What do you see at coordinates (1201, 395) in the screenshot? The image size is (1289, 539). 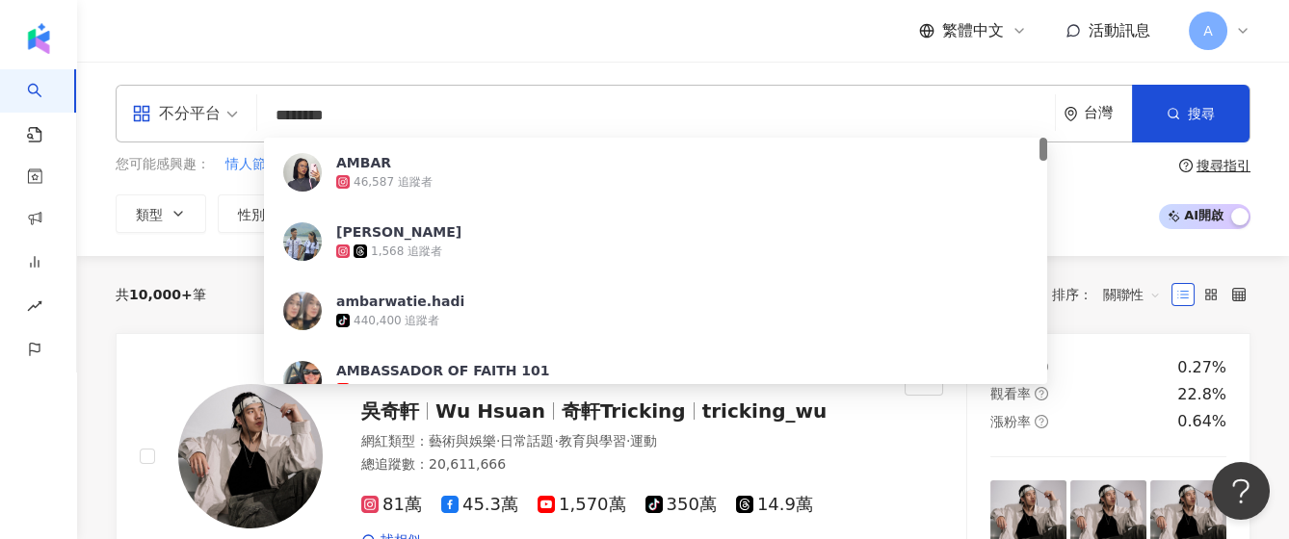 I see `div: 22.8%` at bounding box center [1201, 395].